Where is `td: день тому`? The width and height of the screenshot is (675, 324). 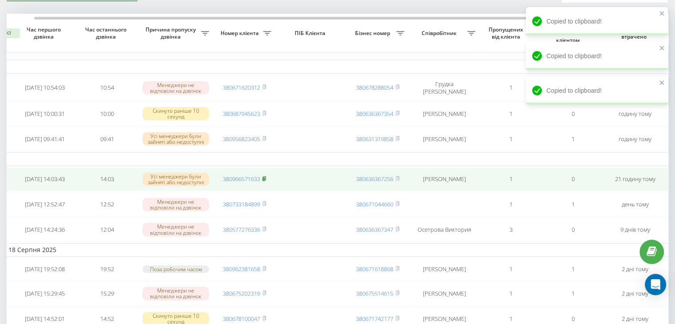
td: день тому is located at coordinates (635, 204).